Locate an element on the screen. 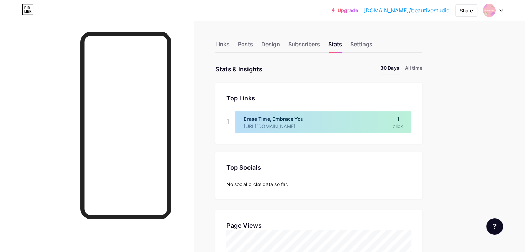  div: Top Socials is located at coordinates (319, 168).